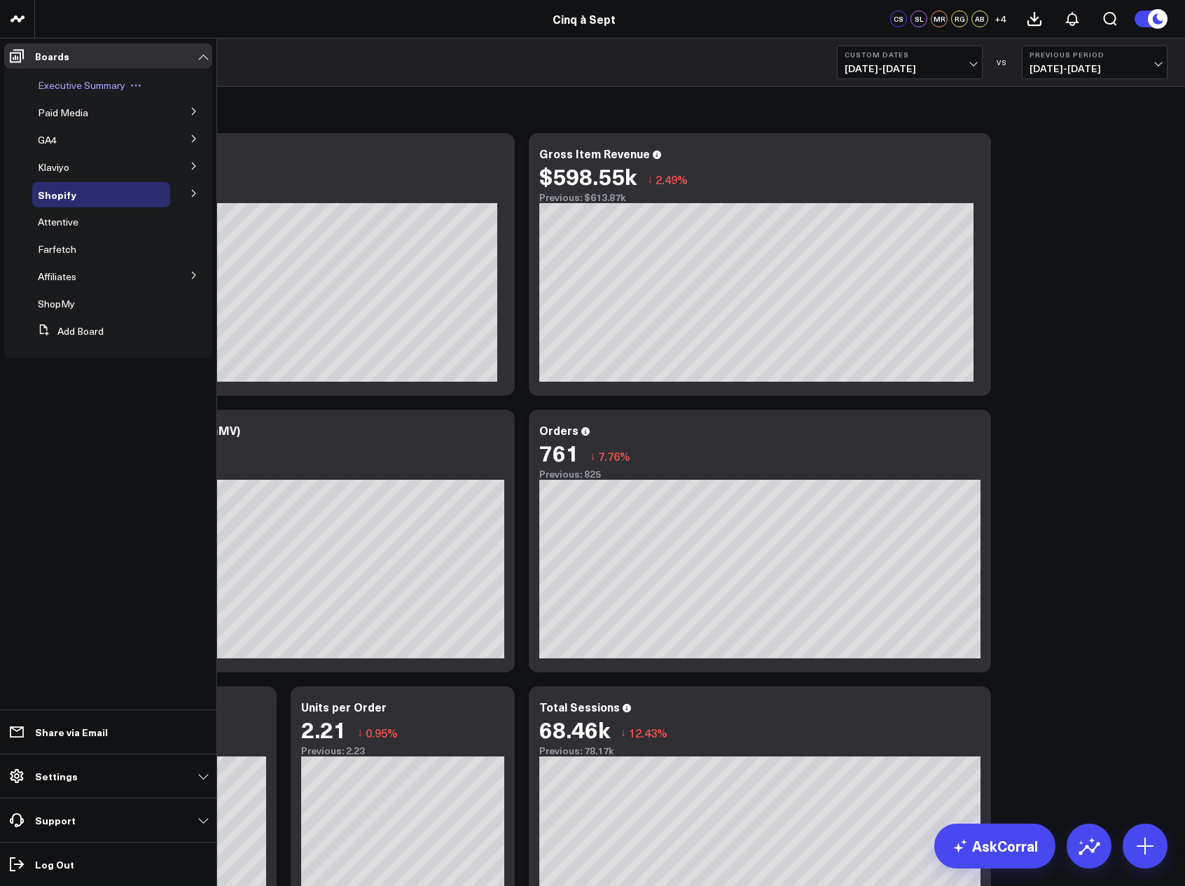 Image resolution: width=1185 pixels, height=886 pixels. What do you see at coordinates (760, 474) in the screenshot?
I see `div: Previous: 825` at bounding box center [760, 474].